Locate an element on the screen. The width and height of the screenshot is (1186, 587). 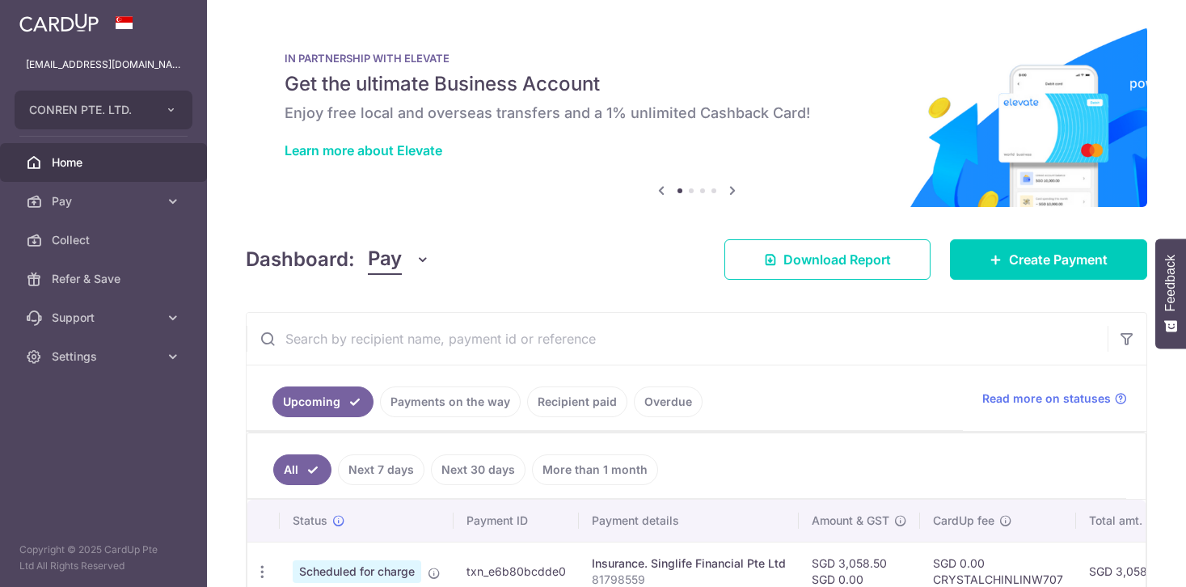
a: More than 1 month is located at coordinates (595, 470).